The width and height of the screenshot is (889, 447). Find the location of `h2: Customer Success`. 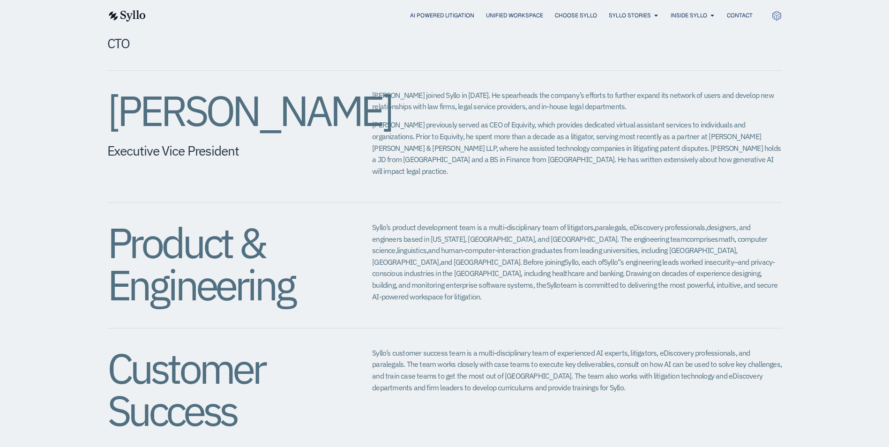

h2: Customer Success is located at coordinates (221, 390).